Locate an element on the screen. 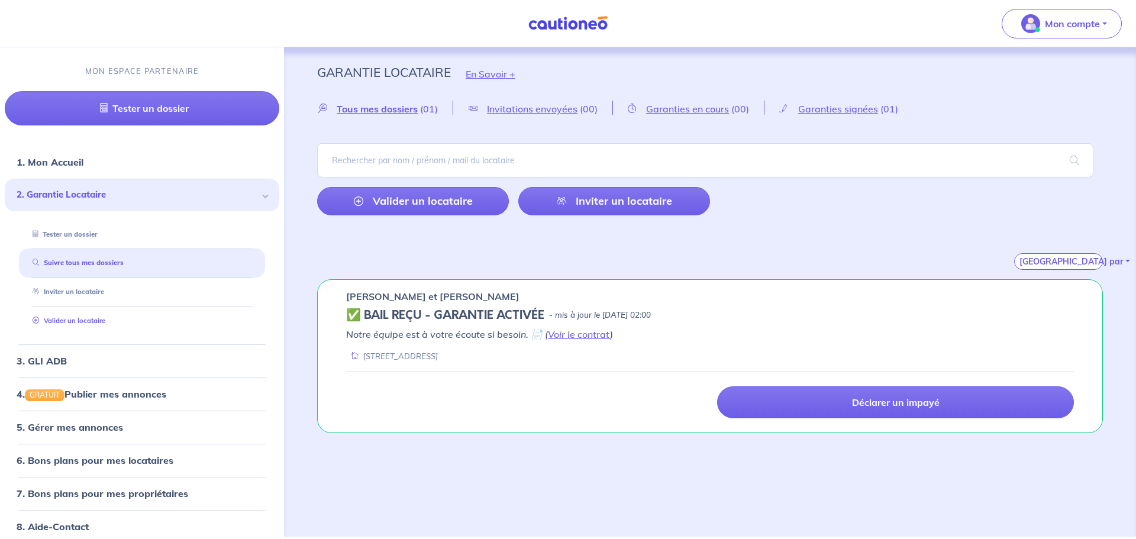 The width and height of the screenshot is (1136, 539). div: state: CONTRACT-VALIDATED, Context: IN-MANAGEMENT,IS-GL-CAUTION is located at coordinates (710, 315).